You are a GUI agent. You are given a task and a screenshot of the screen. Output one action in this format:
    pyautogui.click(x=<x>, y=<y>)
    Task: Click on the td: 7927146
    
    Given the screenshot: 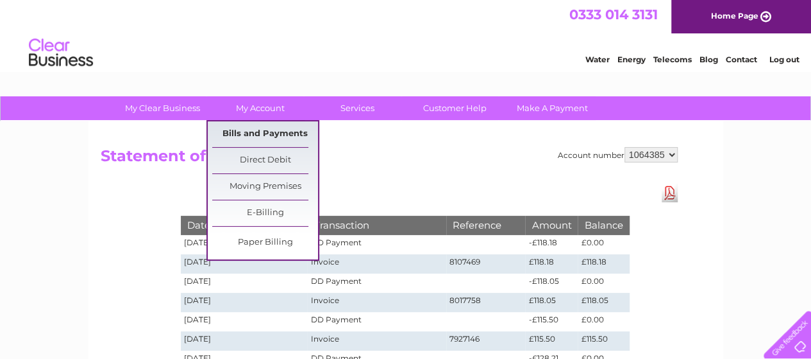 What is the action you would take?
    pyautogui.click(x=486, y=341)
    